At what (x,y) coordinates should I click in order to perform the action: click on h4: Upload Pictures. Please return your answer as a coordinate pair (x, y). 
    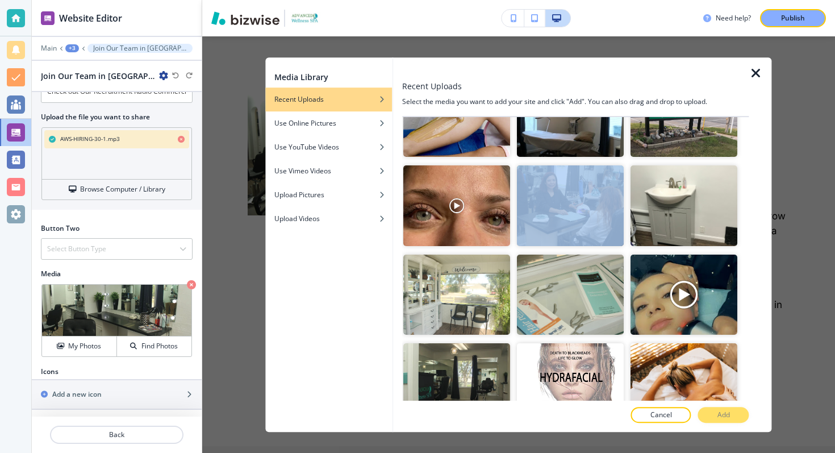
    Looking at the image, I should click on (300, 195).